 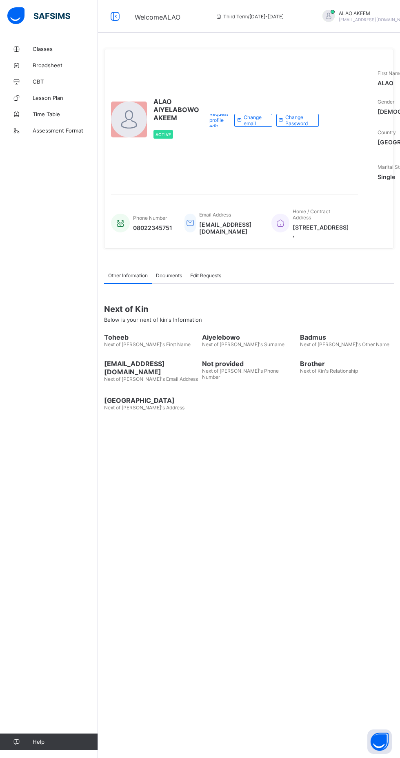 I want to click on span: Badmus, so click(x=347, y=337).